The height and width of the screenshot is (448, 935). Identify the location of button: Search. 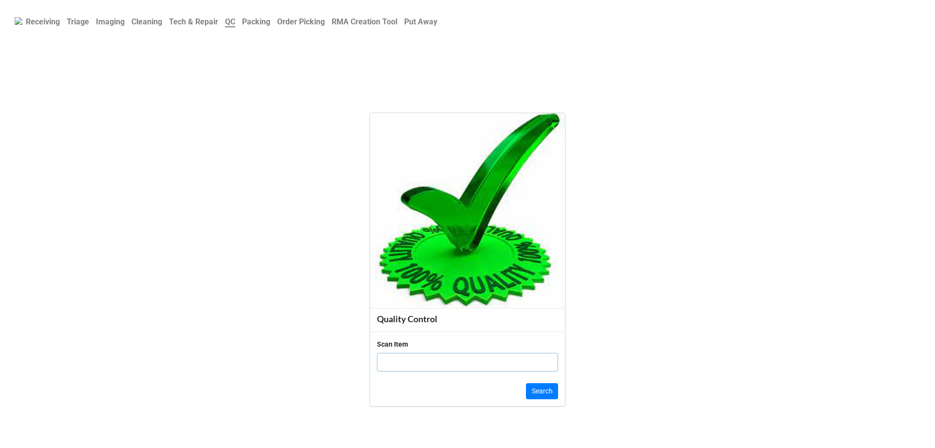
(542, 391).